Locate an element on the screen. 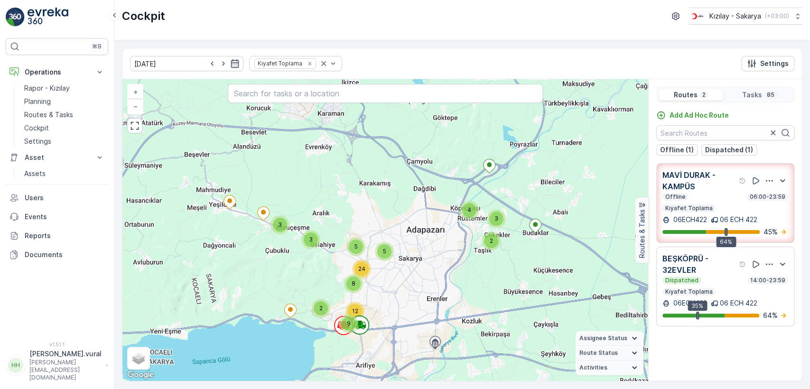 This screenshot has width=810, height=389. p: Dispatched is located at coordinates (682, 280).